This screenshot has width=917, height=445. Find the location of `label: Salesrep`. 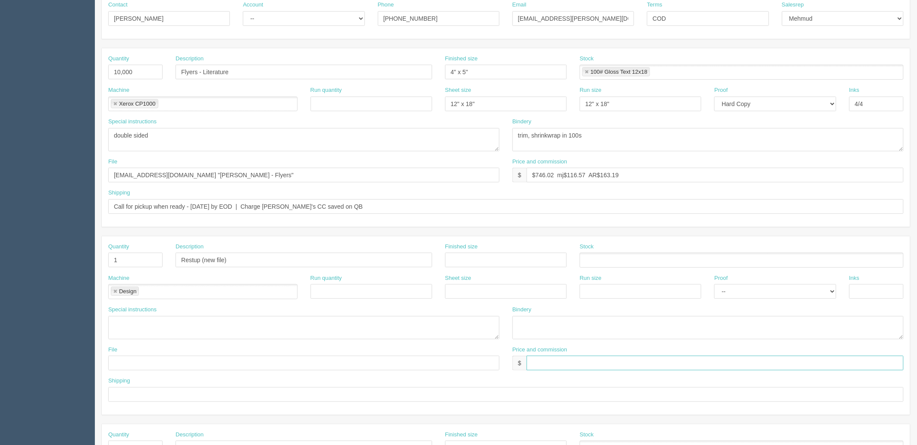

label: Salesrep is located at coordinates (793, 5).